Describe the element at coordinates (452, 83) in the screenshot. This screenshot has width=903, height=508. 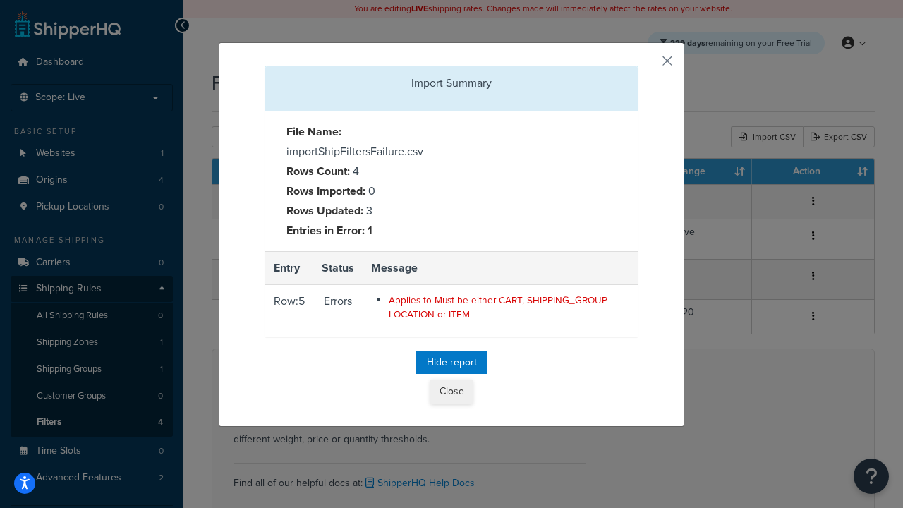
I see `h3: Import Summary` at that location.